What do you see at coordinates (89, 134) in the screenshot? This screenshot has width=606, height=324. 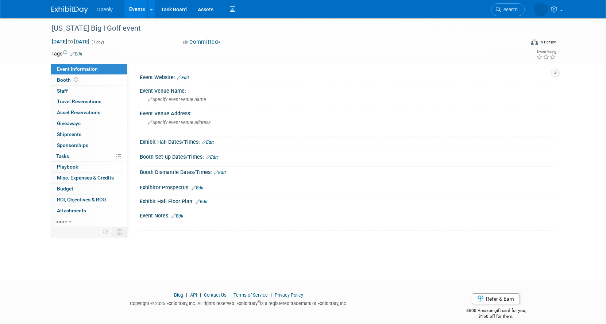 I see `a: Shipments` at bounding box center [89, 134].